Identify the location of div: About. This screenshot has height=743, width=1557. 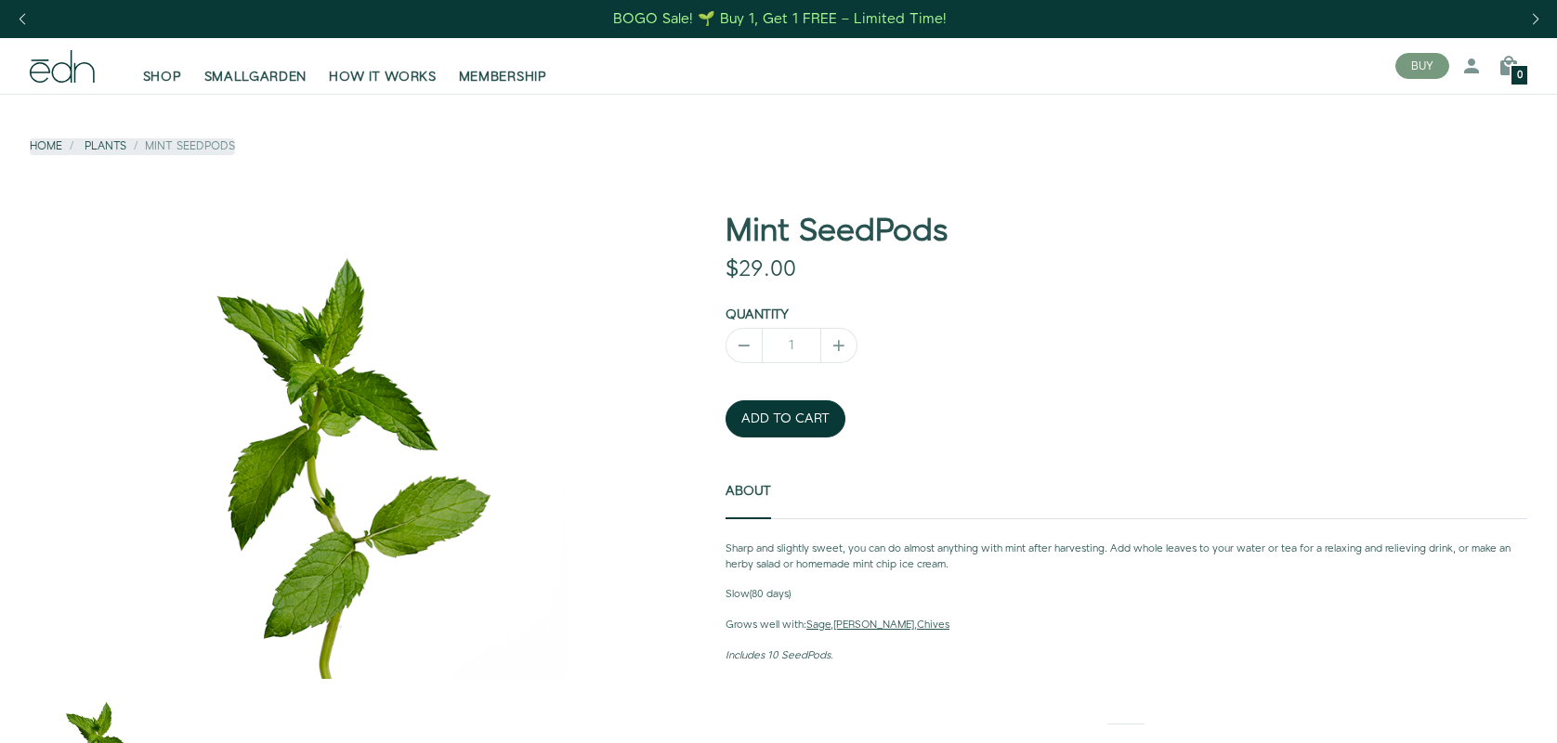
(1126, 603).